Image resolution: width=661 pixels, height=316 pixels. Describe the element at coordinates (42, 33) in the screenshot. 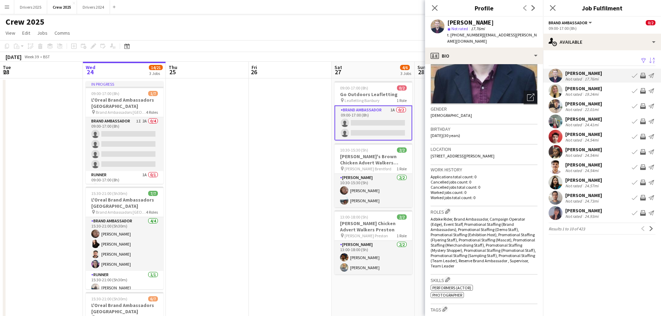

I see `span: Jobs` at that location.